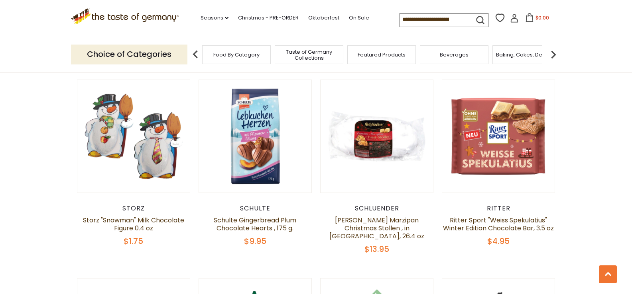  Describe the element at coordinates (133, 136) in the screenshot. I see `img: Storz "Snowman" Milk Chocolate Figure 0.4 oz` at that location.